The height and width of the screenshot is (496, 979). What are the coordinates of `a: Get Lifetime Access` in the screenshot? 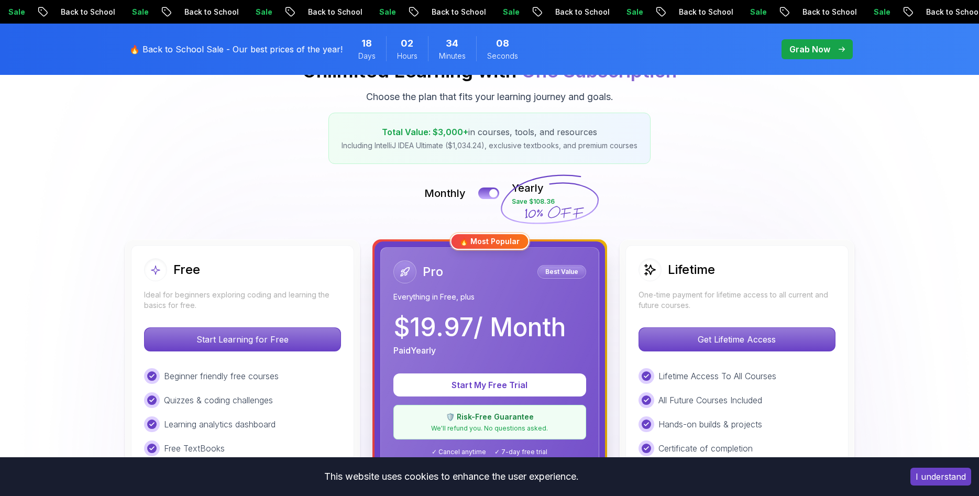 It's located at (737, 339).